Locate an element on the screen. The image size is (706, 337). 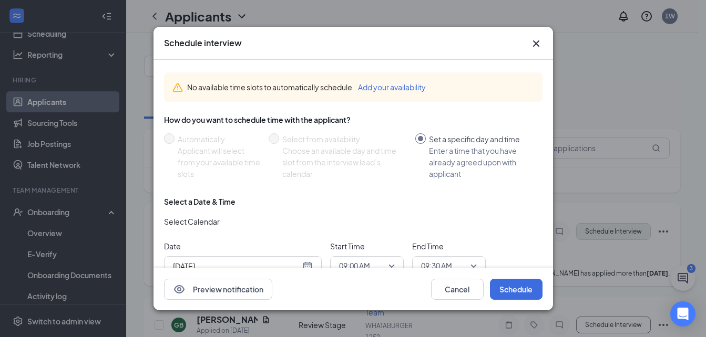
span: Select Calendar is located at coordinates (192, 222).